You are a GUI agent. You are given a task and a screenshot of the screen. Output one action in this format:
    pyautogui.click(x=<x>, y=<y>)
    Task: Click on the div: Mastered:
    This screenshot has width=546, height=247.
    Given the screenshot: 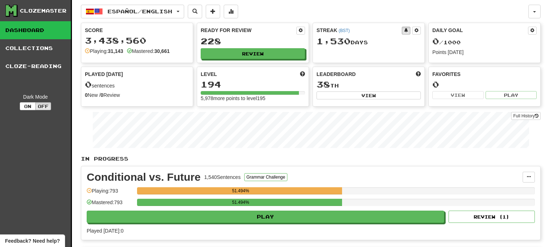 What is the action you would take?
    pyautogui.click(x=148, y=51)
    